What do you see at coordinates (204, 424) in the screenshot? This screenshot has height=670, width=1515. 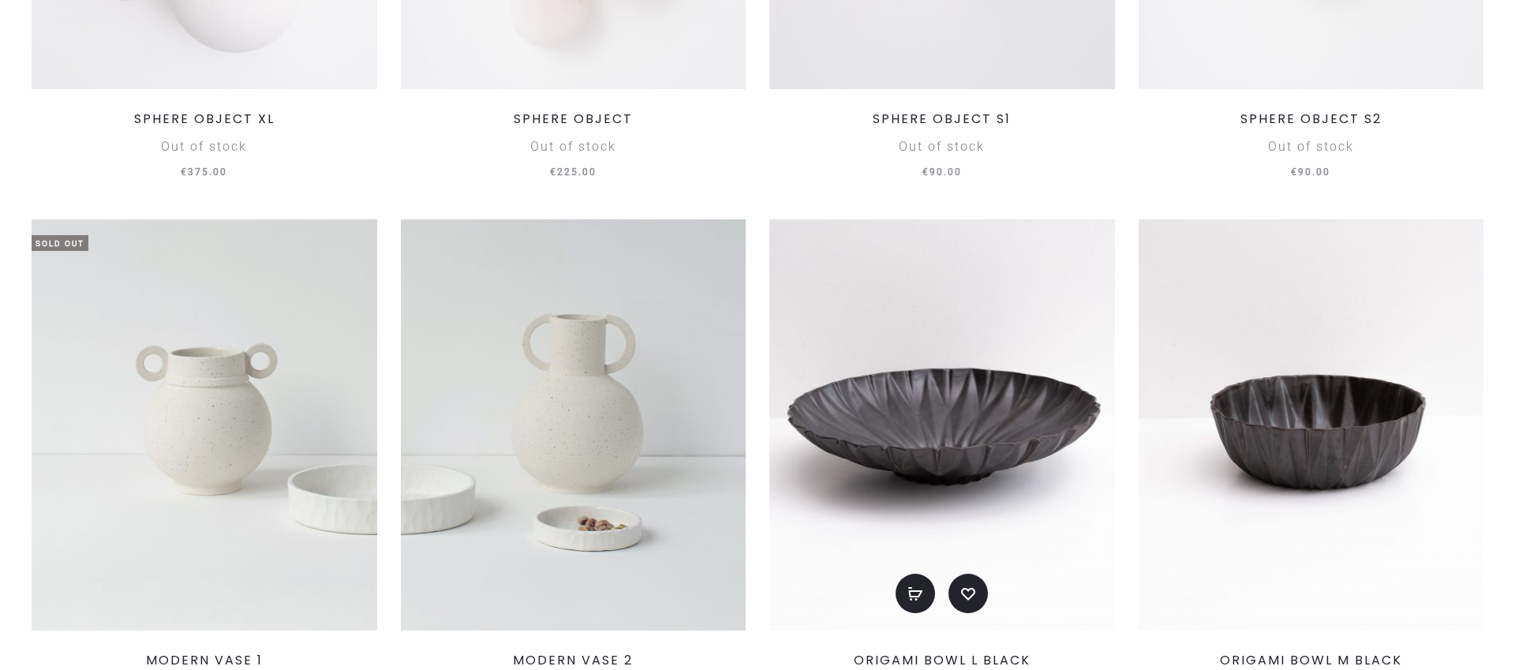 I see `img: MODERN VASE 1` at bounding box center [204, 424].